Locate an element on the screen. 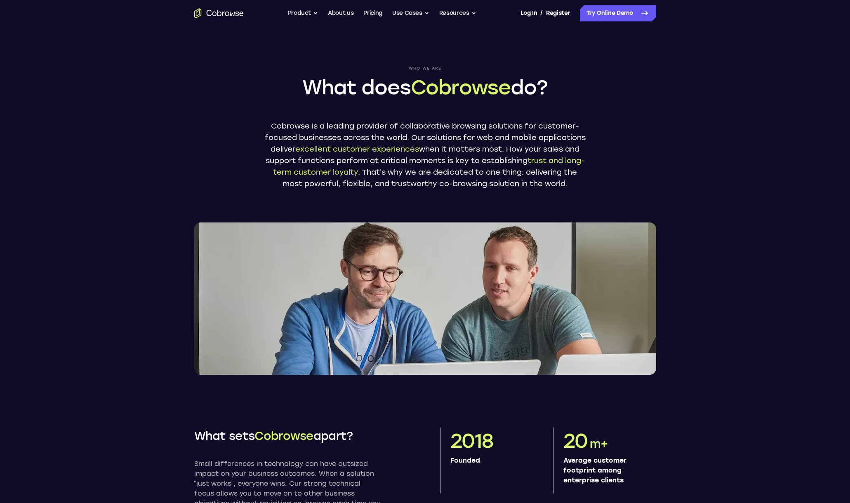  span: 20 is located at coordinates (575, 441).